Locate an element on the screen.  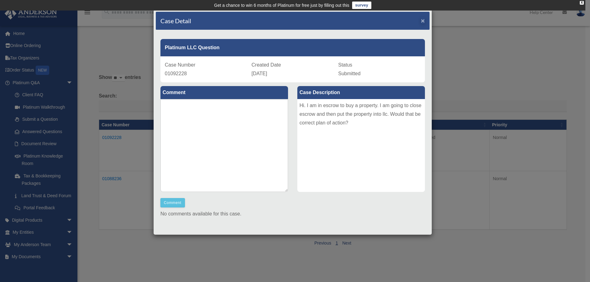
button: Close is located at coordinates (423, 20).